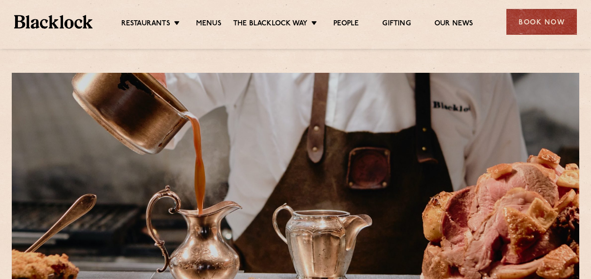  Describe the element at coordinates (541, 22) in the screenshot. I see `div: Book Now` at that location.